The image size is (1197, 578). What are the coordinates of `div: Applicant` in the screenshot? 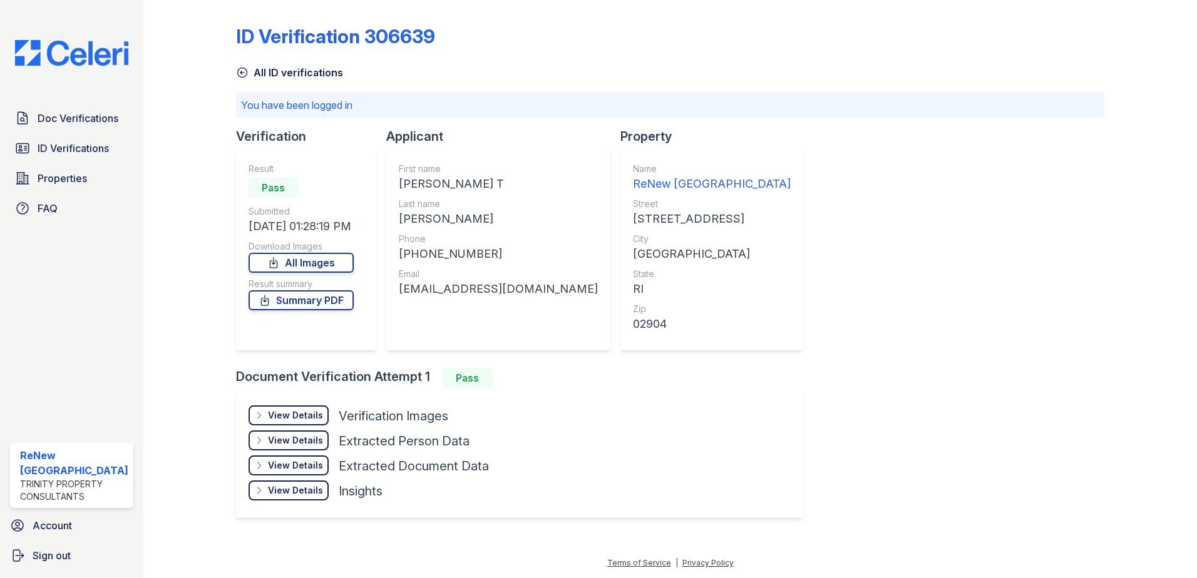 It's located at (503, 136).